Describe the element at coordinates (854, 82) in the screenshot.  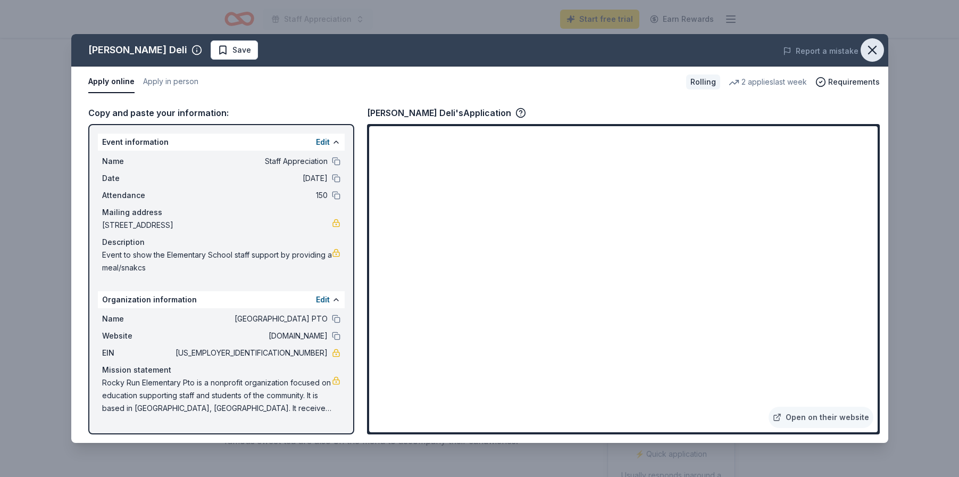
I see `span: Requirements` at that location.